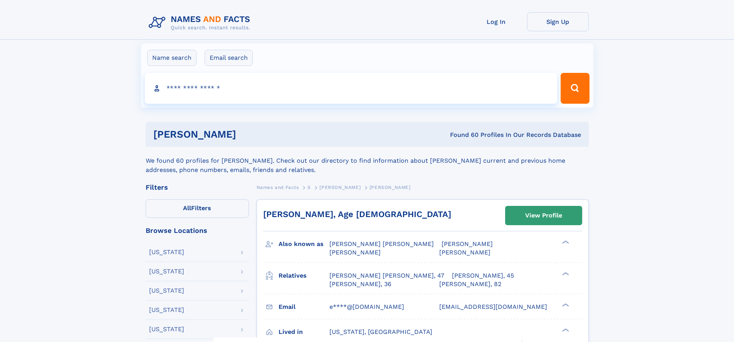 This screenshot has width=734, height=342. Describe the element at coordinates (172, 58) in the screenshot. I see `label: Name search` at that location.